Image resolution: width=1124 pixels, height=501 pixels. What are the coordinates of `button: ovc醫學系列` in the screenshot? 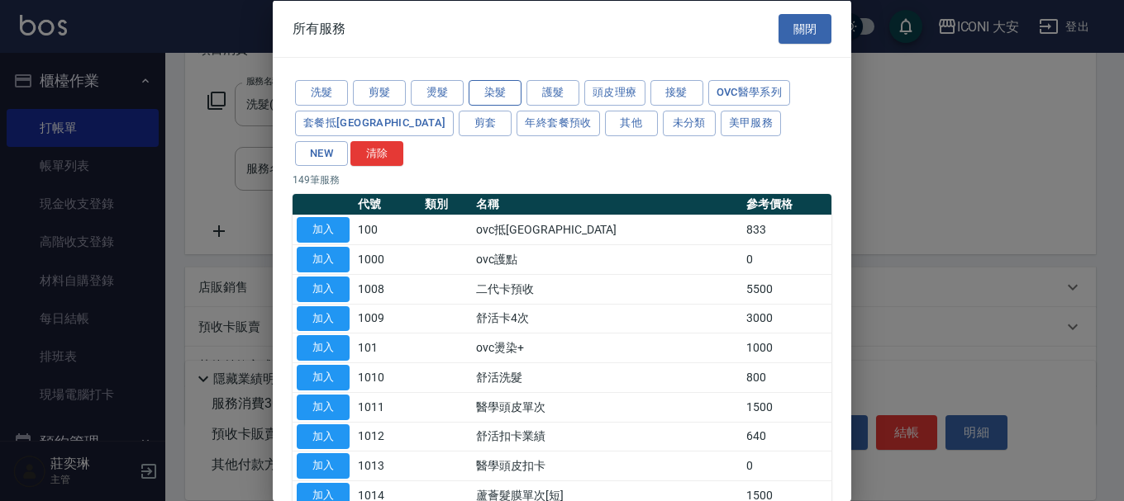 It's located at (749, 93).